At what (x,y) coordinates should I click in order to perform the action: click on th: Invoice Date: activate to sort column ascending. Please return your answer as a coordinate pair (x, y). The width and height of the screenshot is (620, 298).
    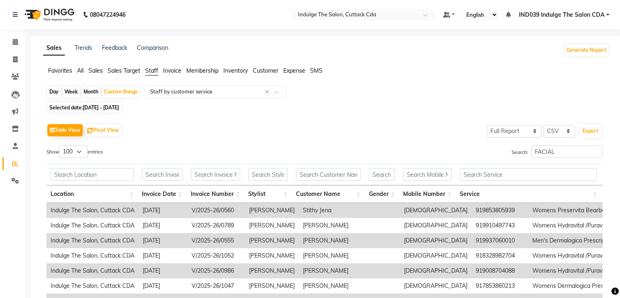
    Looking at the image, I should click on (162, 194).